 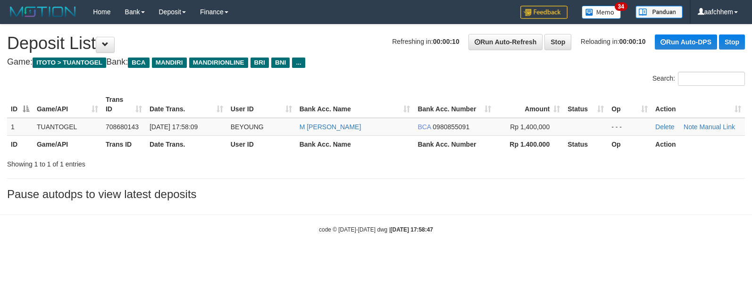 I want to click on th: ID: activate to sort column descending, so click(x=20, y=104).